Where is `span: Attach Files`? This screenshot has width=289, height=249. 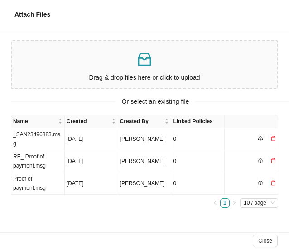
span: Attach Files is located at coordinates (32, 15).